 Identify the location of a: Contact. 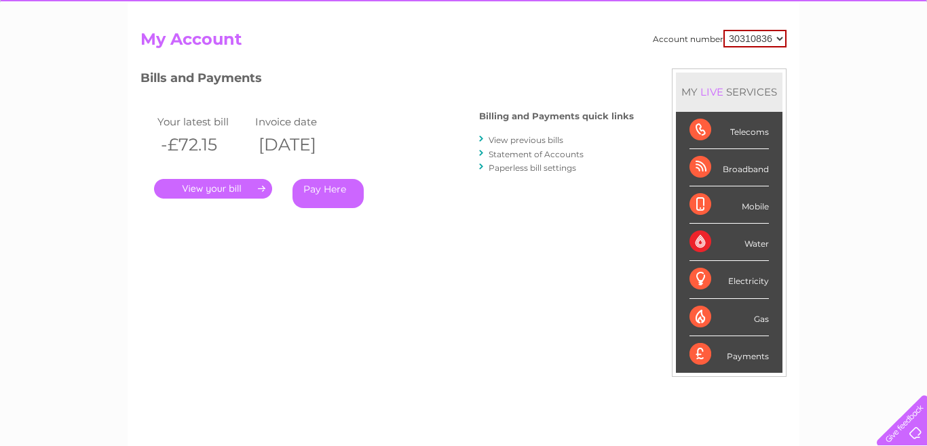
(853, 62).